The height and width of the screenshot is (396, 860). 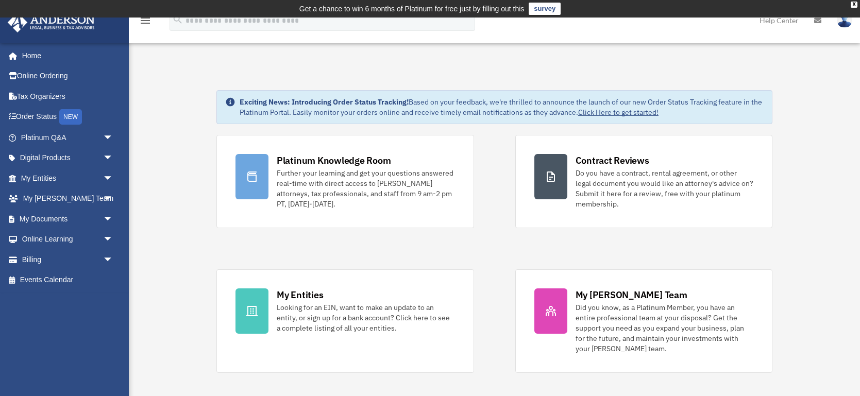 I want to click on i: search, so click(x=178, y=20).